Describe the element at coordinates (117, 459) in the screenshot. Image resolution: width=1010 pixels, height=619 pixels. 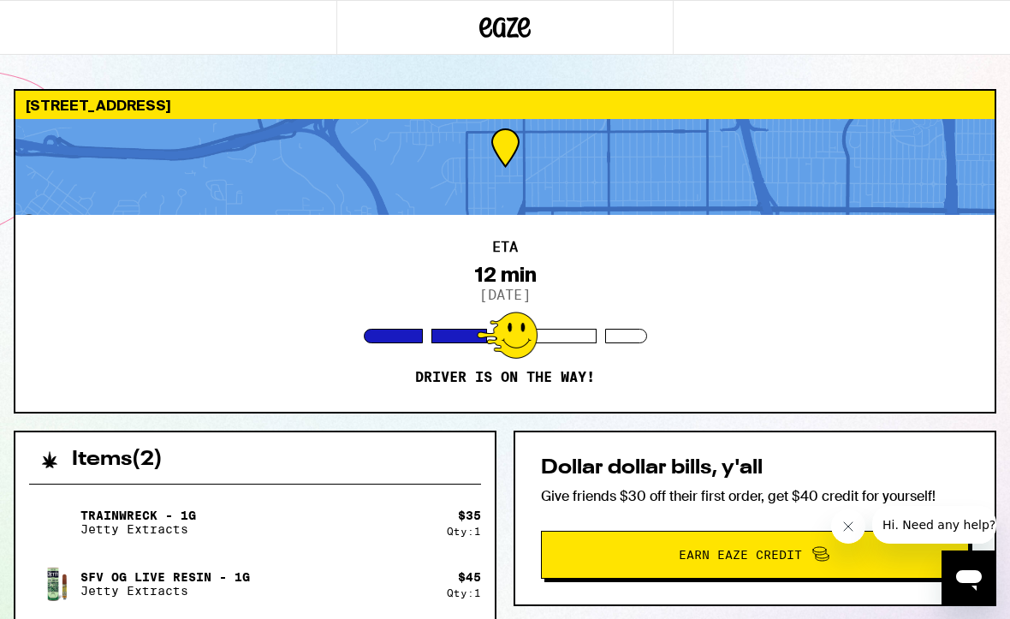
I see `h2: Items ( 2 )` at that location.